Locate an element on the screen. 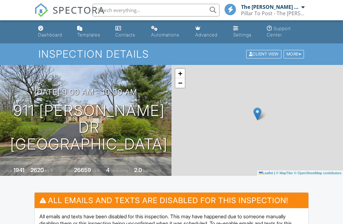 Image resolution: width=343 pixels, height=224 pixels. a: Automations (Basic) is located at coordinates (168, 32).